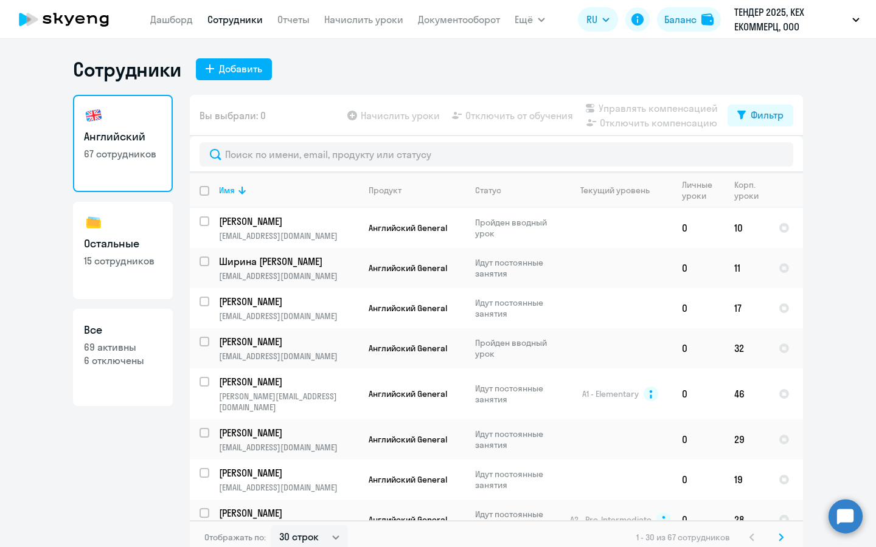 The width and height of the screenshot is (876, 547). What do you see at coordinates (233, 69) in the screenshot?
I see `button: Добавить` at bounding box center [233, 69].